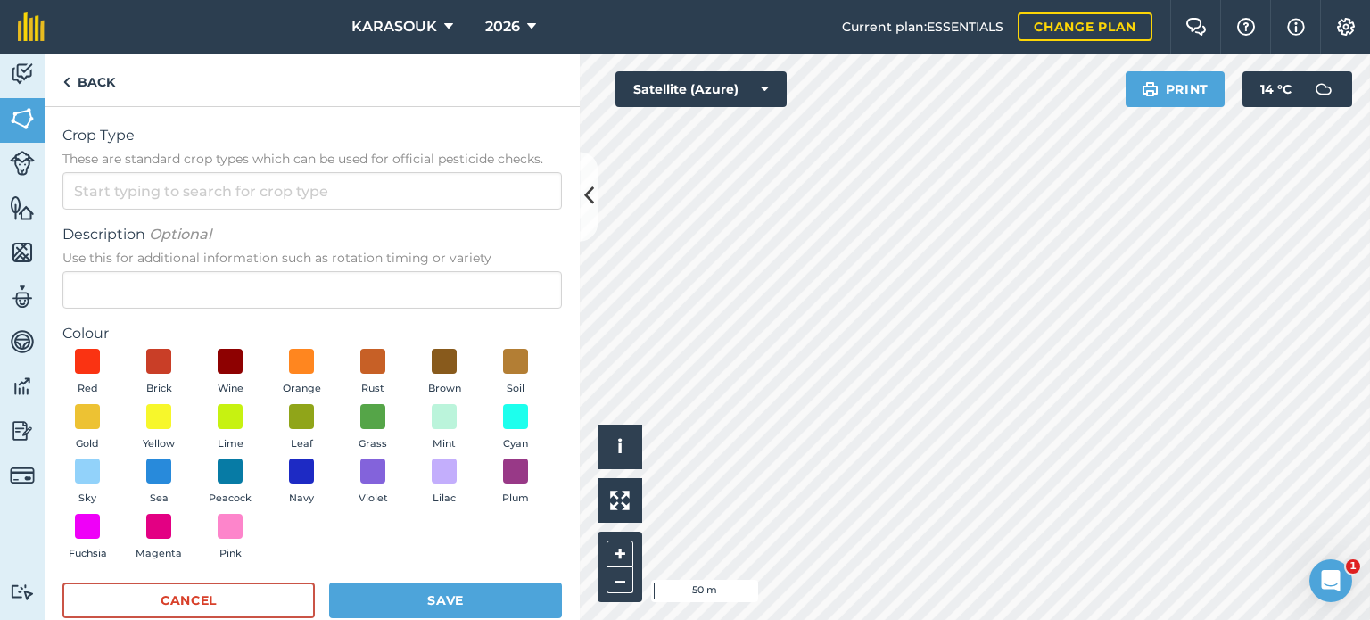 This screenshot has height=620, width=1370. I want to click on span: Gold, so click(87, 444).